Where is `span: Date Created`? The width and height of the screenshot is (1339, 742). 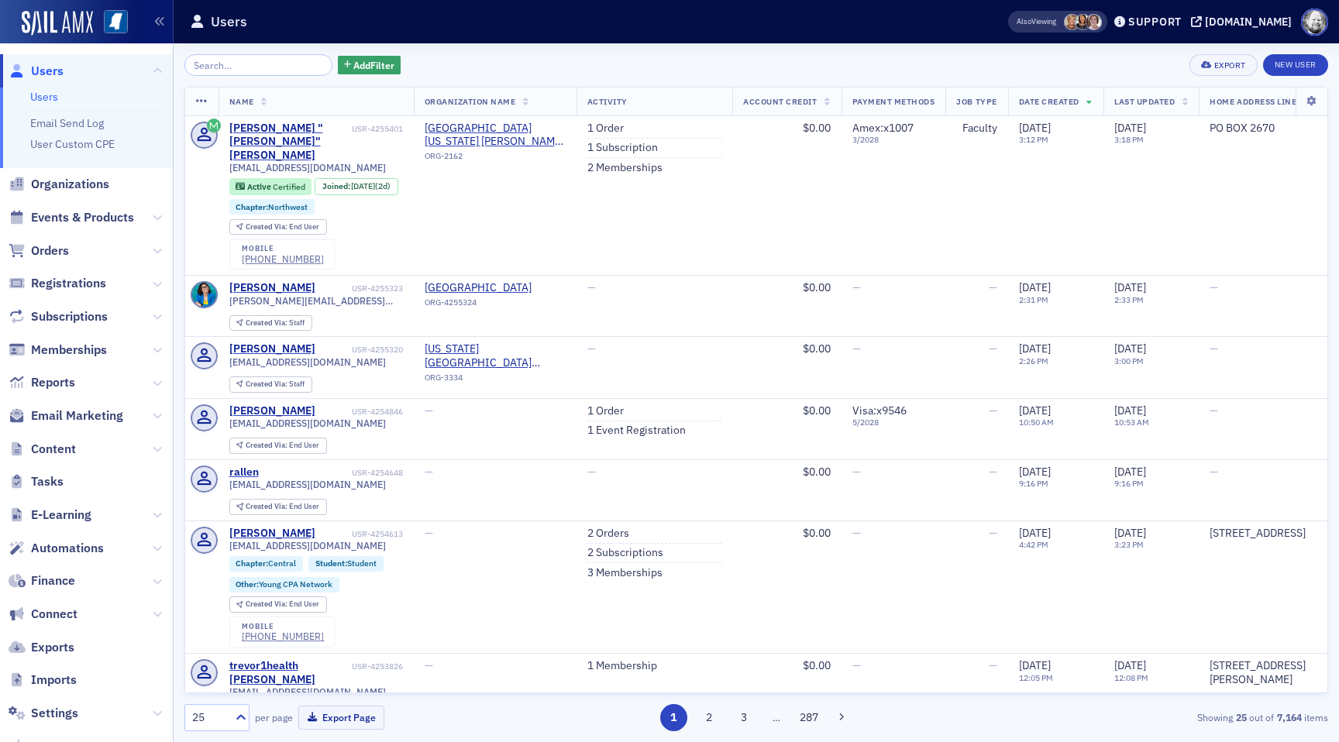
span: Date Created is located at coordinates (1049, 102).